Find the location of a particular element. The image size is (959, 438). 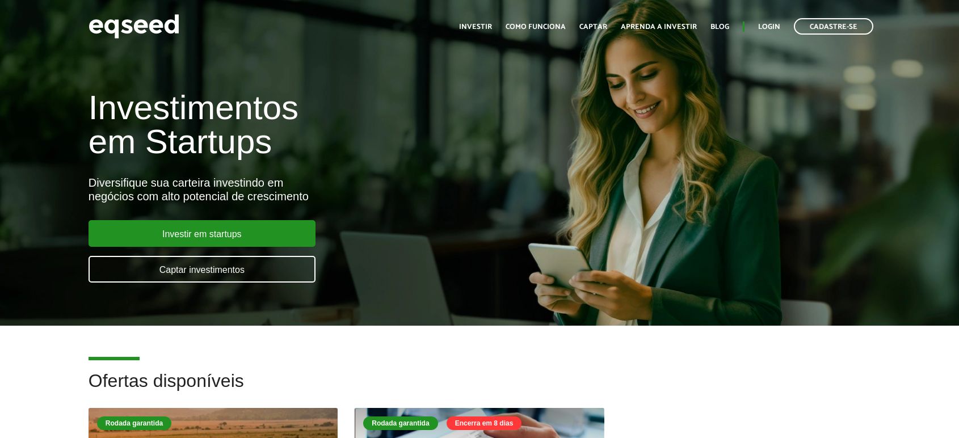

a: Captar is located at coordinates (593, 27).